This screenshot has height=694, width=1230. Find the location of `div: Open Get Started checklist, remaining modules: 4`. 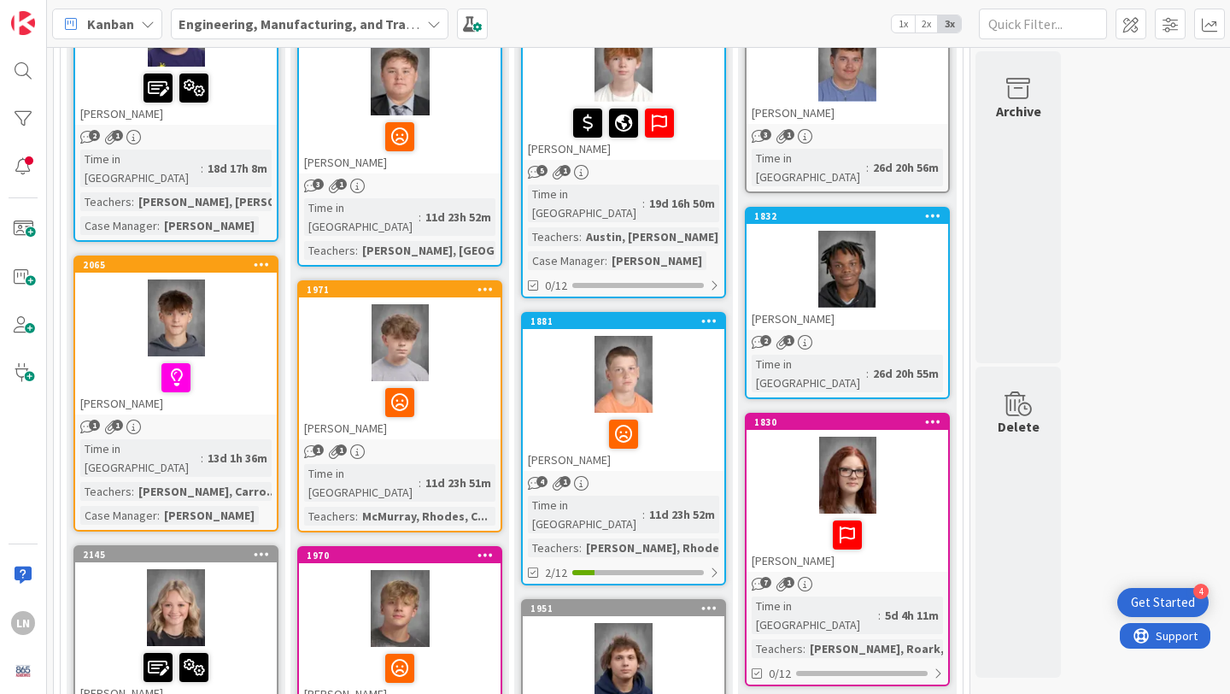

div: Open Get Started checklist, remaining modules: 4 is located at coordinates (1163, 602).